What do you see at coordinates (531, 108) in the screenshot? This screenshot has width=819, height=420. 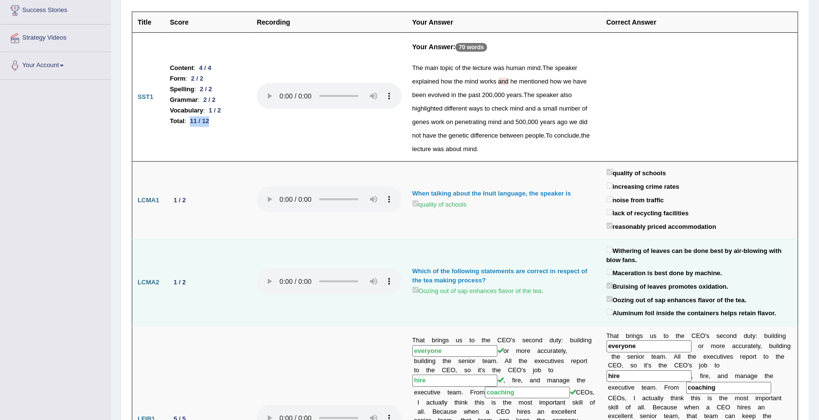 I see `span: and` at bounding box center [531, 108].